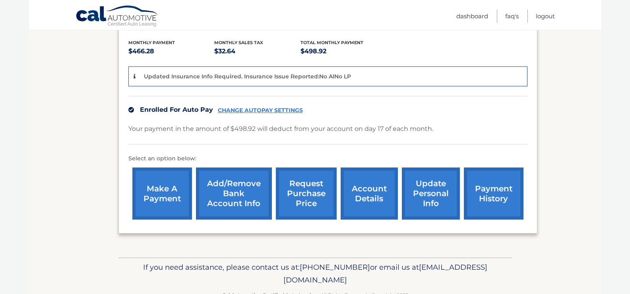  What do you see at coordinates (315, 273) in the screenshot?
I see `p: If you need assistance, please contact us at: or email us at` at bounding box center [315, 273].